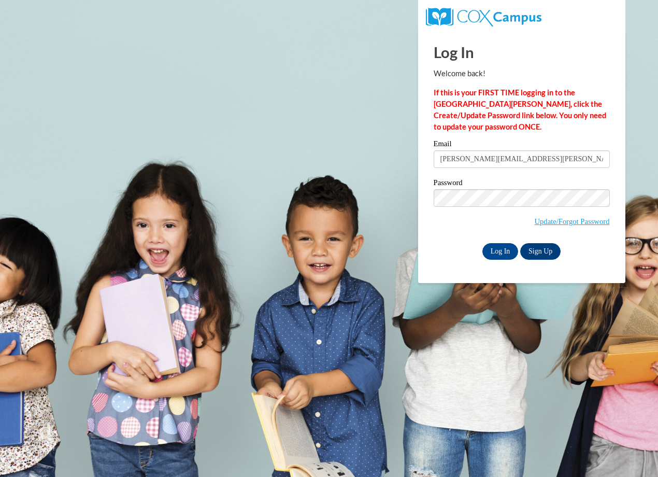  What do you see at coordinates (522, 145) in the screenshot?
I see `label: Email` at bounding box center [522, 145].